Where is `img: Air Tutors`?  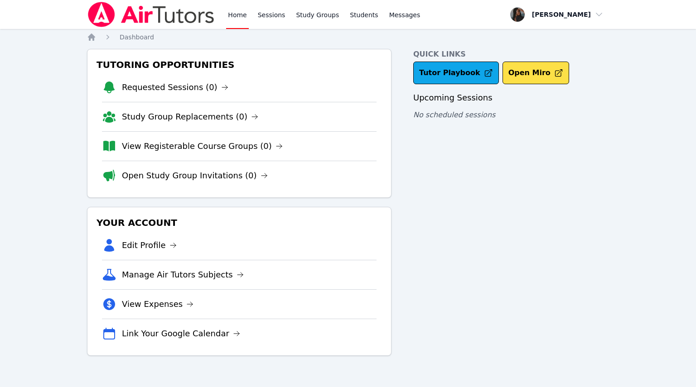 img: Air Tutors is located at coordinates (151, 15).